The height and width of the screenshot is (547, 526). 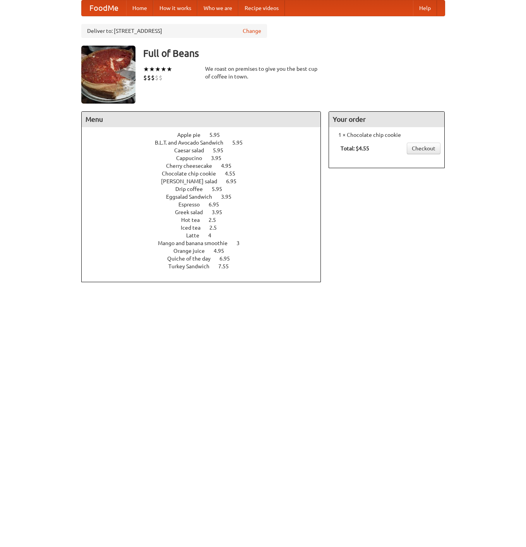 I want to click on a: Latte 4, so click(x=206, y=236).